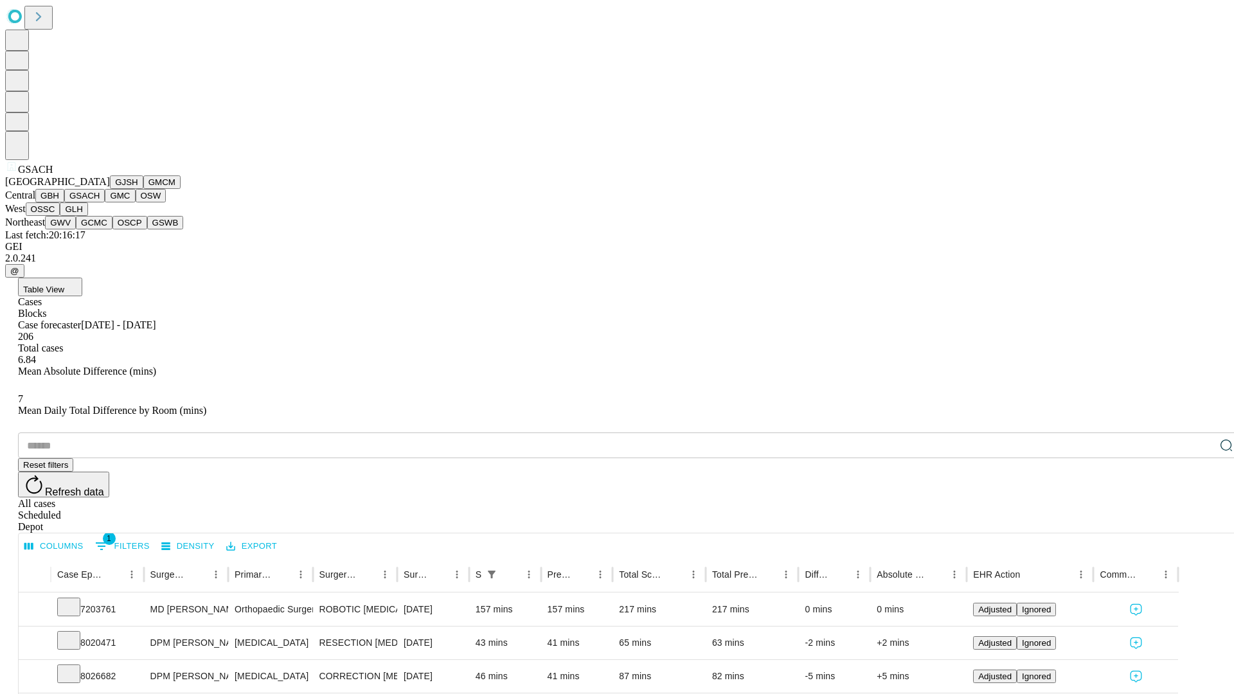 This screenshot has width=1234, height=694. Describe the element at coordinates (25, 222) in the screenshot. I see `span: Northeast` at that location.